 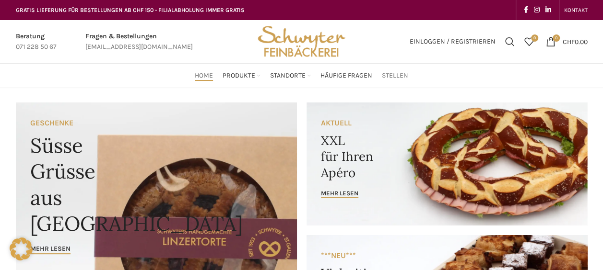 What do you see at coordinates (239, 76) in the screenshot?
I see `span: Produkte` at bounding box center [239, 76].